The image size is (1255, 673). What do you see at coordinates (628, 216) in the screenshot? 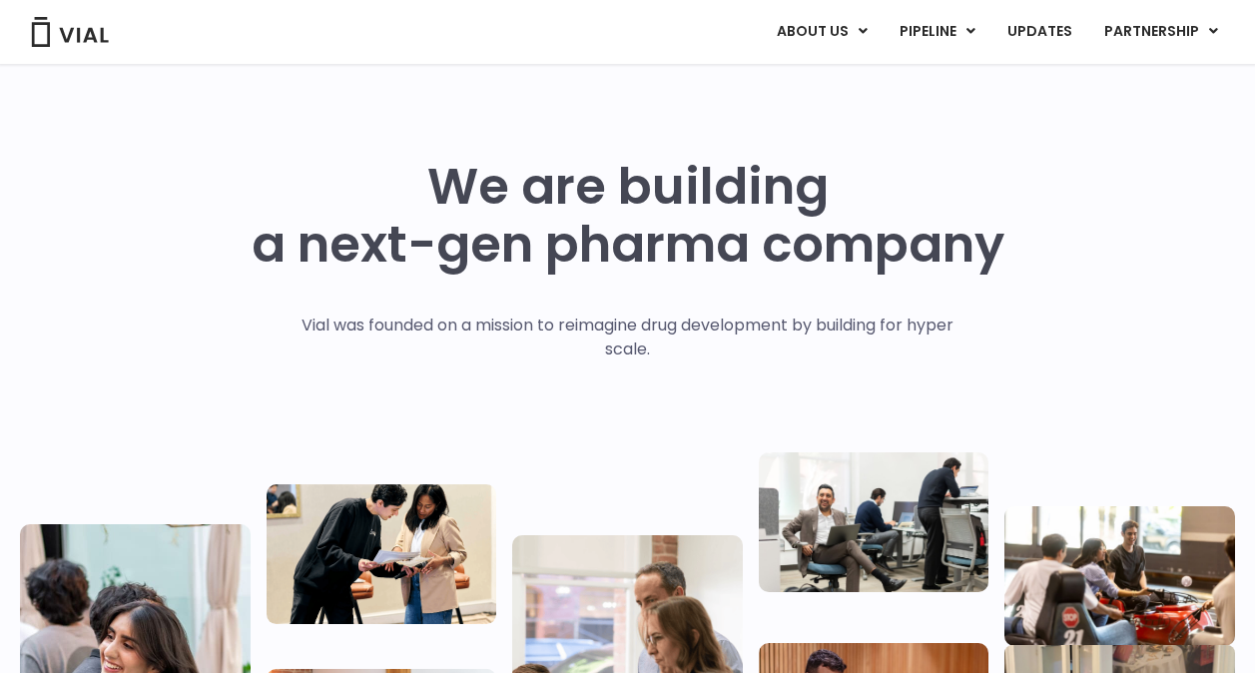
I see `h1: We are building a next-gen pharma company` at bounding box center [628, 216].